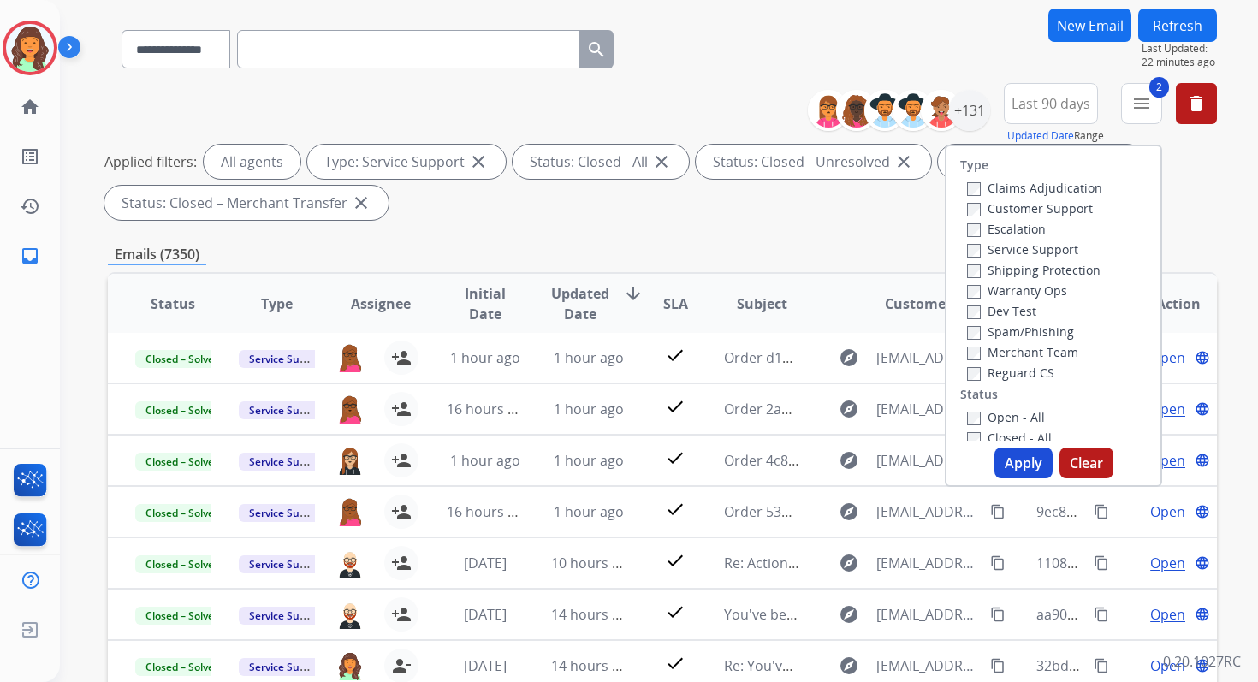 The height and width of the screenshot is (682, 1258). I want to click on div: Status: Closed – Solved, so click(1040, 162).